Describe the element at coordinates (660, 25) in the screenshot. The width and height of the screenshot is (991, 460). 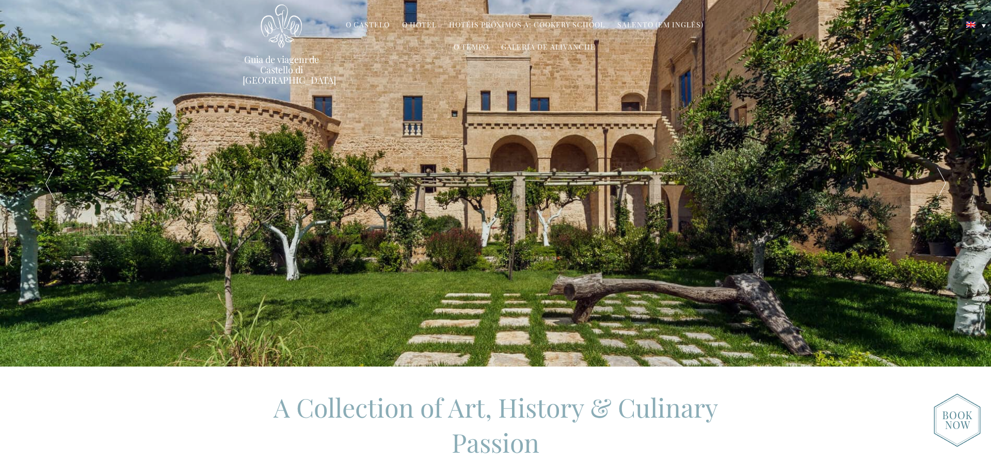
I see `a: Salento (em inglês)` at that location.